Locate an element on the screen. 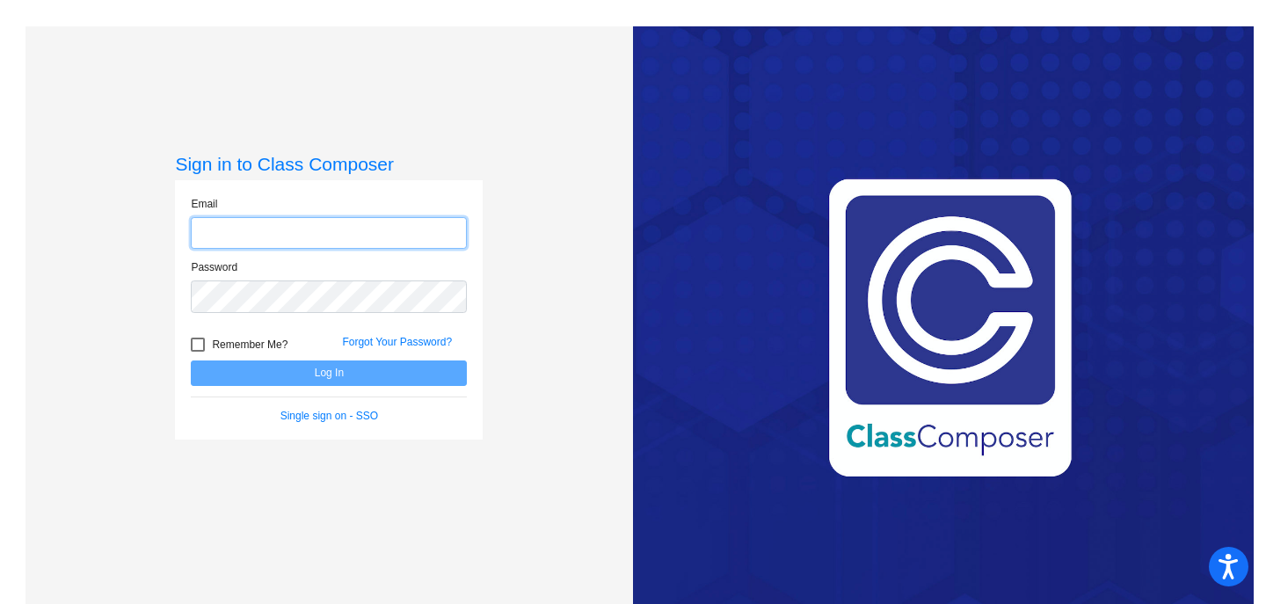  label: Email is located at coordinates (204, 204).